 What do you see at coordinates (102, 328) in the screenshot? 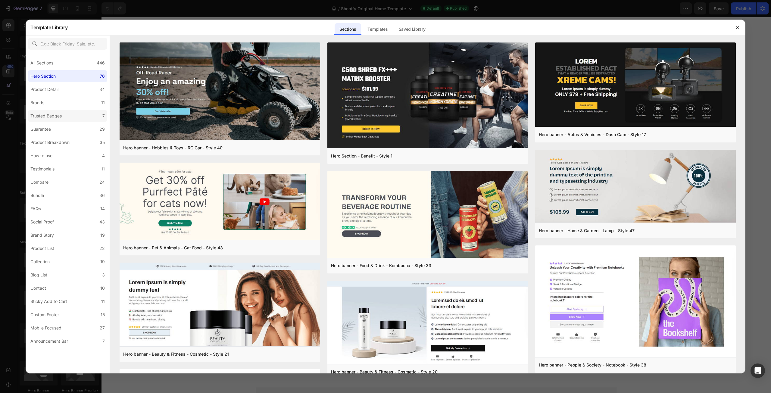
I see `div: 27` at bounding box center [102, 328].